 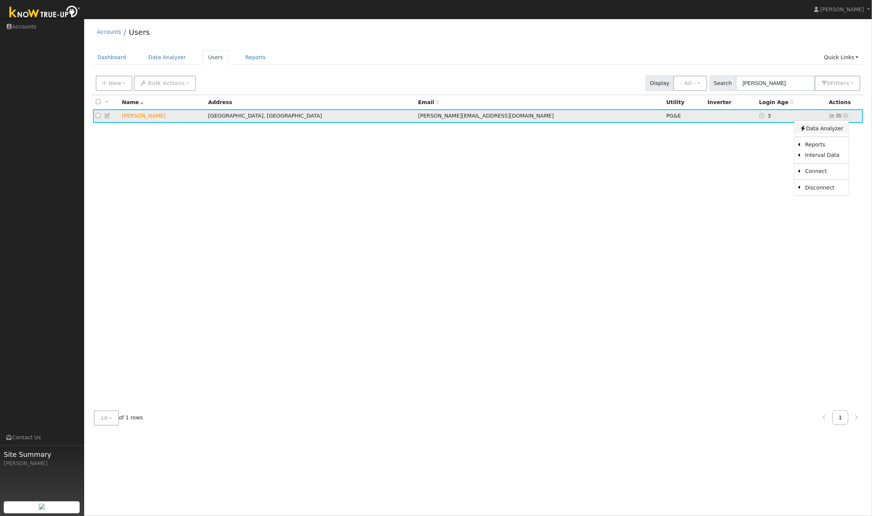 What do you see at coordinates (685, 102) in the screenshot?
I see `div: Utility` at bounding box center [685, 102].